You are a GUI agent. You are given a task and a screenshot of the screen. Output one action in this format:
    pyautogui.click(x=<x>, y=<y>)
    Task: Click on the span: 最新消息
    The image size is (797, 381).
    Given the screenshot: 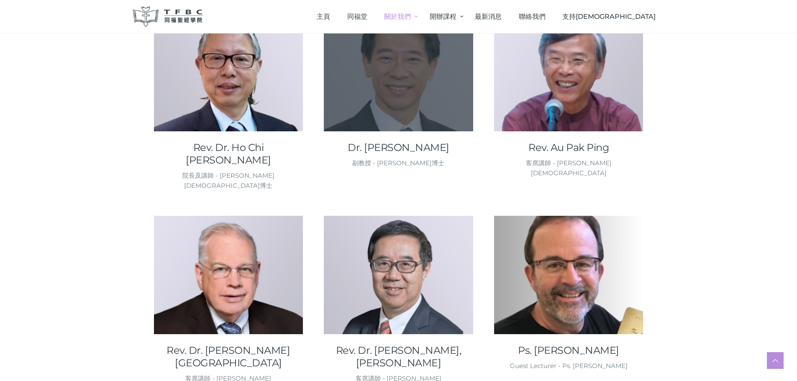 What is the action you would take?
    pyautogui.click(x=488, y=16)
    